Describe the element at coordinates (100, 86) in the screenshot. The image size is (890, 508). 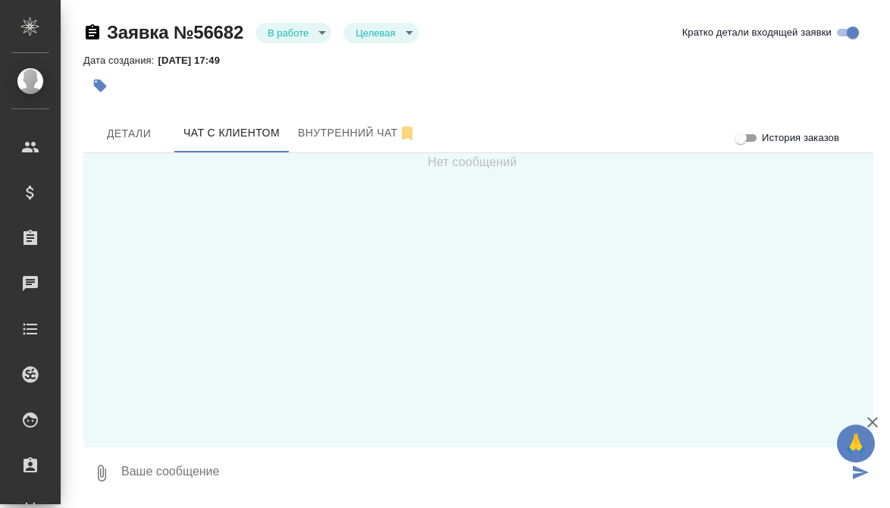
I see `button: Добавить тэг` at that location.